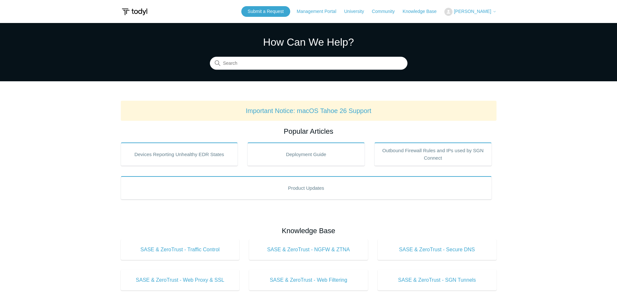  What do you see at coordinates (308, 280) in the screenshot?
I see `span: SASE & ZeroTrust - Web Filtering` at bounding box center [308, 280].